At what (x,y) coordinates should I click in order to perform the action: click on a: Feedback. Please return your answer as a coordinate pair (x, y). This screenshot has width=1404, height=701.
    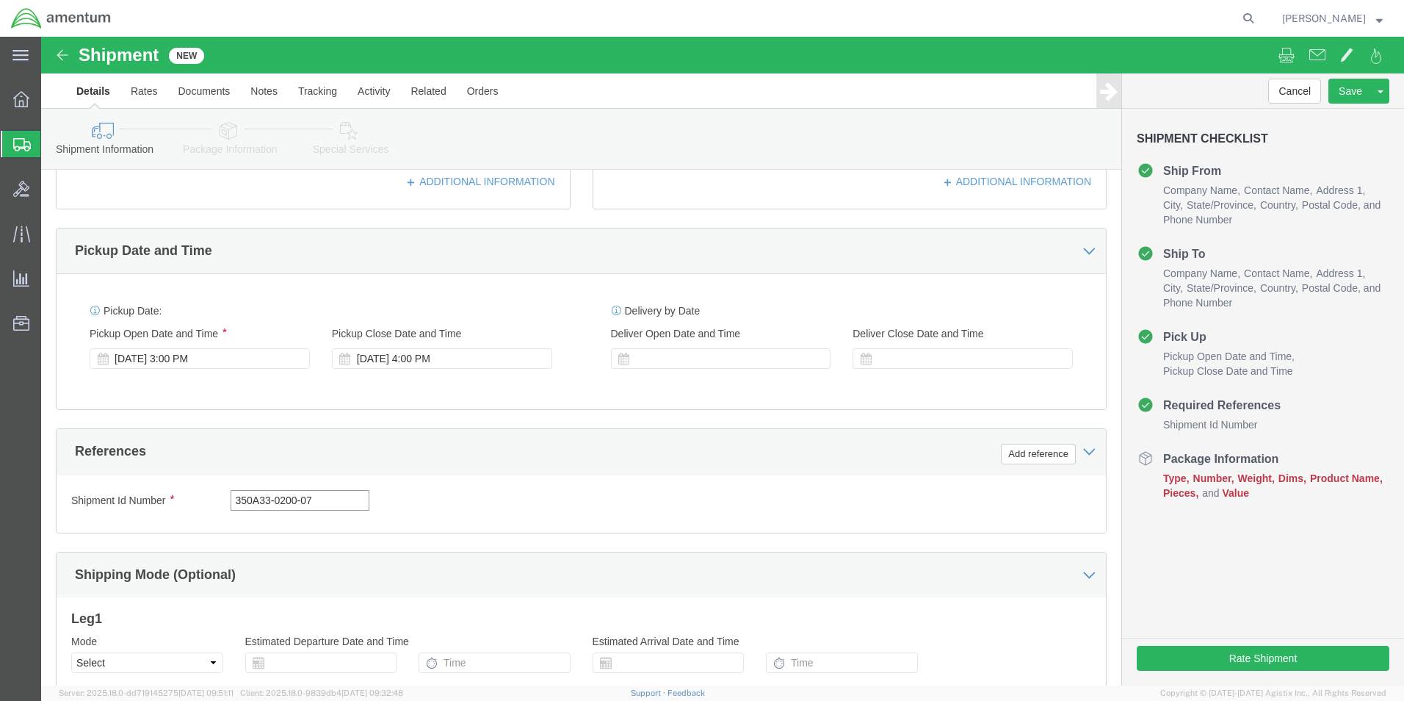
    Looking at the image, I should click on (686, 693).